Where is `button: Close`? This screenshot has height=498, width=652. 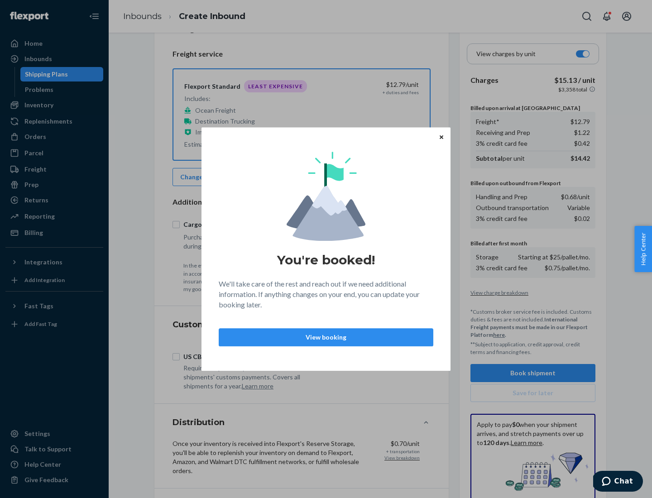 button: Close is located at coordinates (441, 137).